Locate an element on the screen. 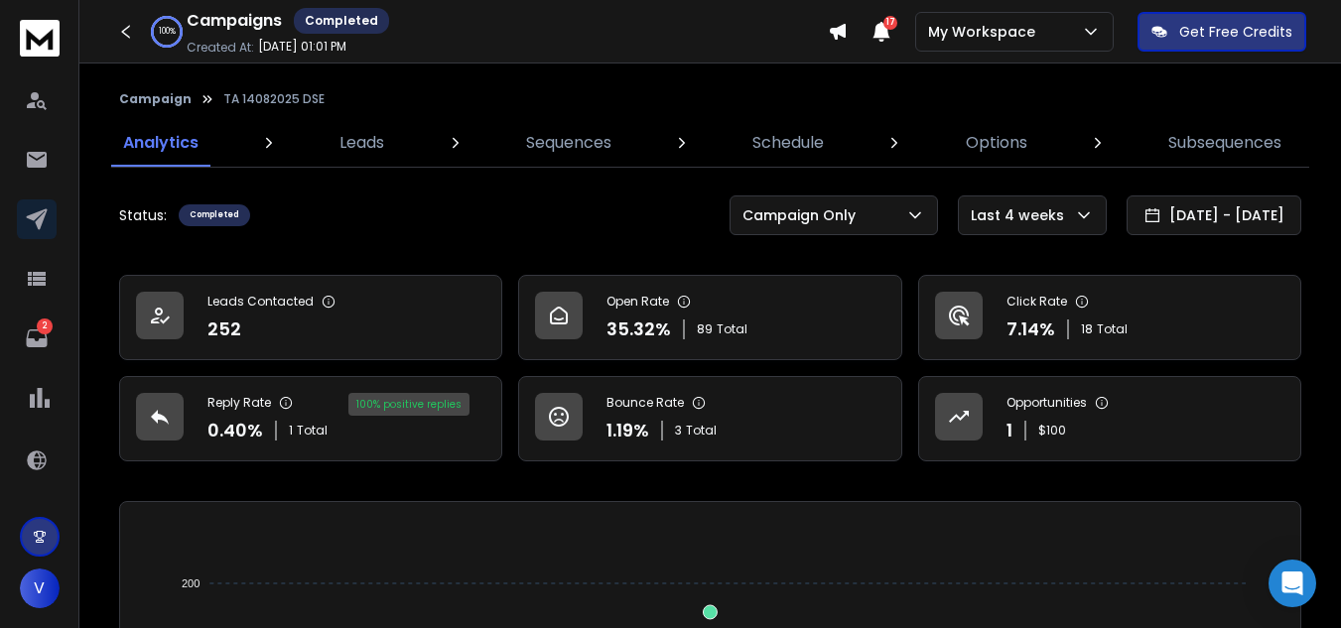 The height and width of the screenshot is (628, 1341). span: V is located at coordinates (40, 588).